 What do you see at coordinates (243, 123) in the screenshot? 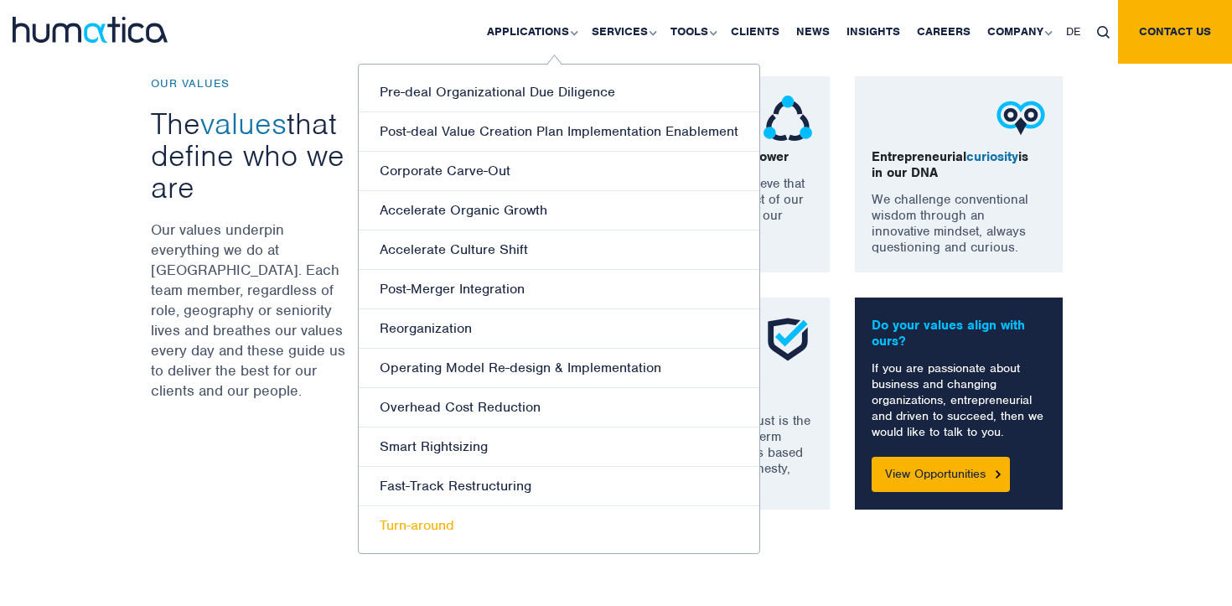
I see `span: values` at bounding box center [243, 123].